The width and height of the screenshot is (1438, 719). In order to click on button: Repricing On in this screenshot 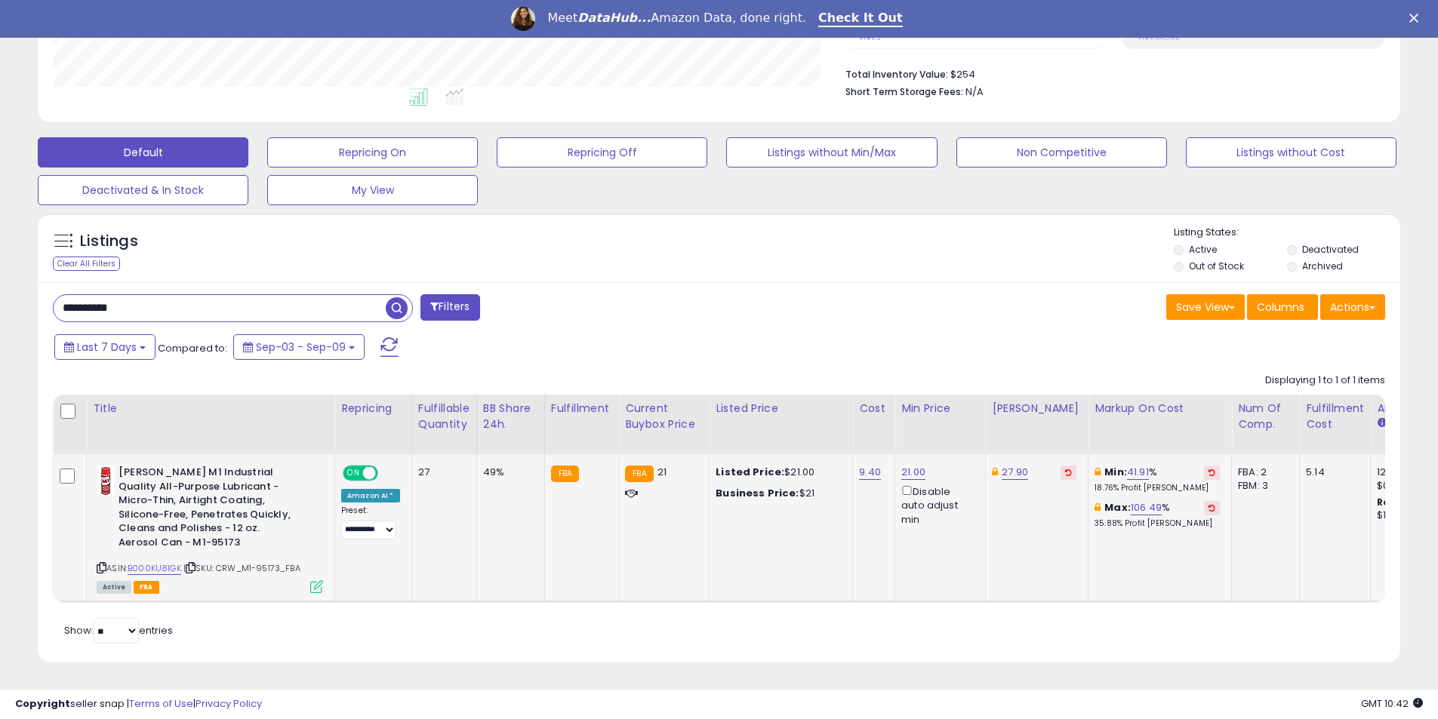, I will do `click(372, 153)`.